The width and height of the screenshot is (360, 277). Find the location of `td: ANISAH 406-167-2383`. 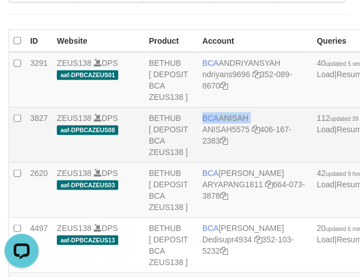

td: ANISAH 406-167-2383 is located at coordinates (255, 135).